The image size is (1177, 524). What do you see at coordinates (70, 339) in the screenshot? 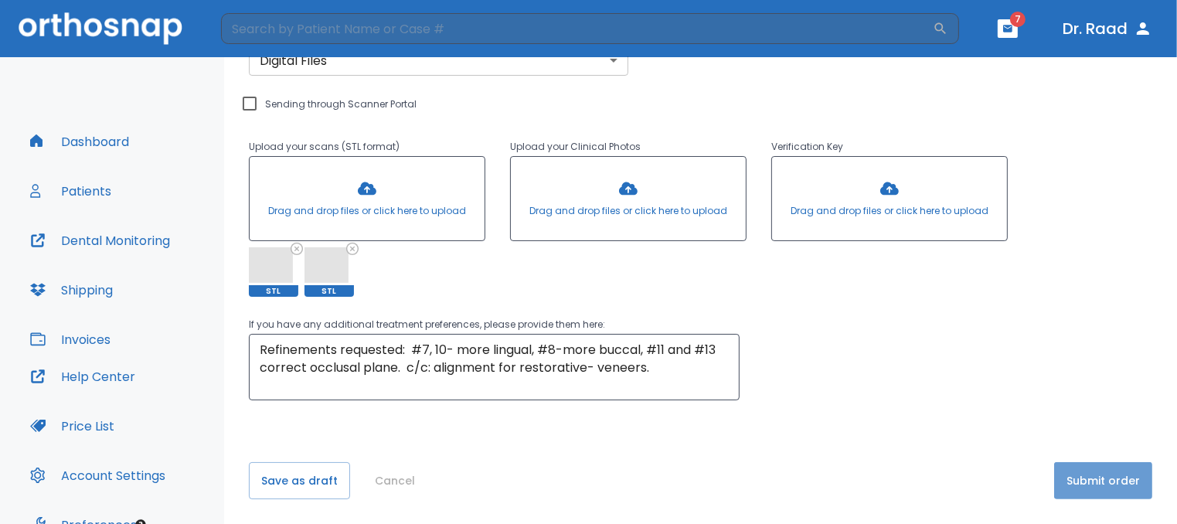
I see `button: Invoices` at bounding box center [70, 339].